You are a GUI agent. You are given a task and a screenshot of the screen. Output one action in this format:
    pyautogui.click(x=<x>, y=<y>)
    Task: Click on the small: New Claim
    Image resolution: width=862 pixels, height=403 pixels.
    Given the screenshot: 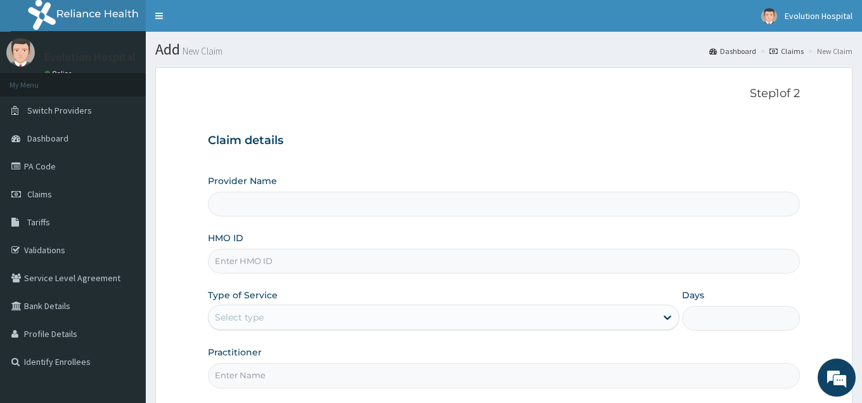 What is the action you would take?
    pyautogui.click(x=201, y=51)
    